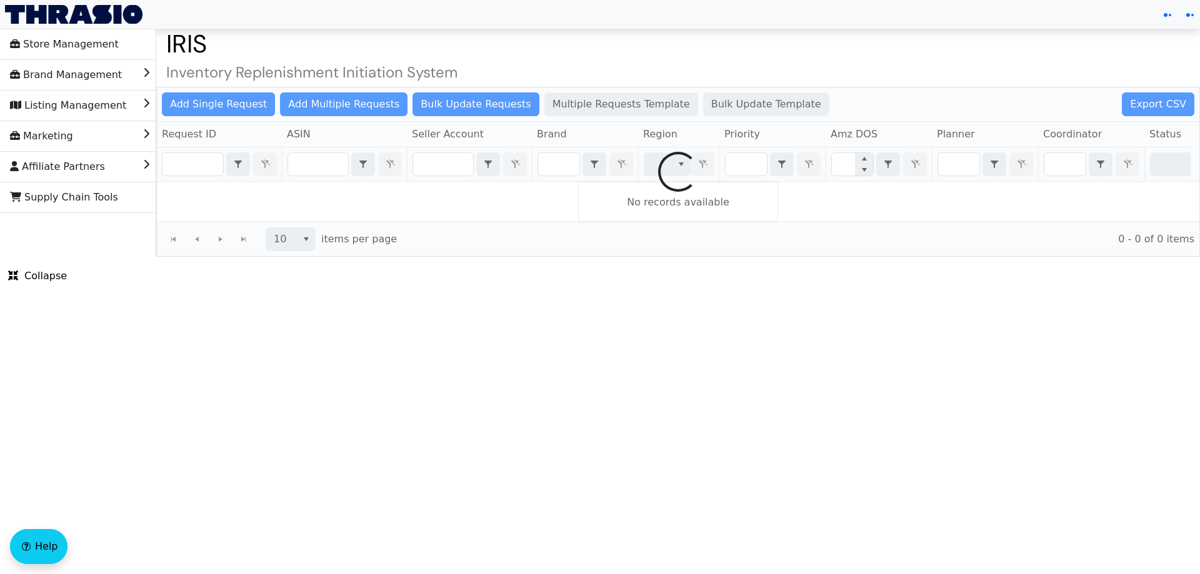 This screenshot has height=574, width=1200. What do you see at coordinates (68, 106) in the screenshot?
I see `span: Listing Management` at bounding box center [68, 106].